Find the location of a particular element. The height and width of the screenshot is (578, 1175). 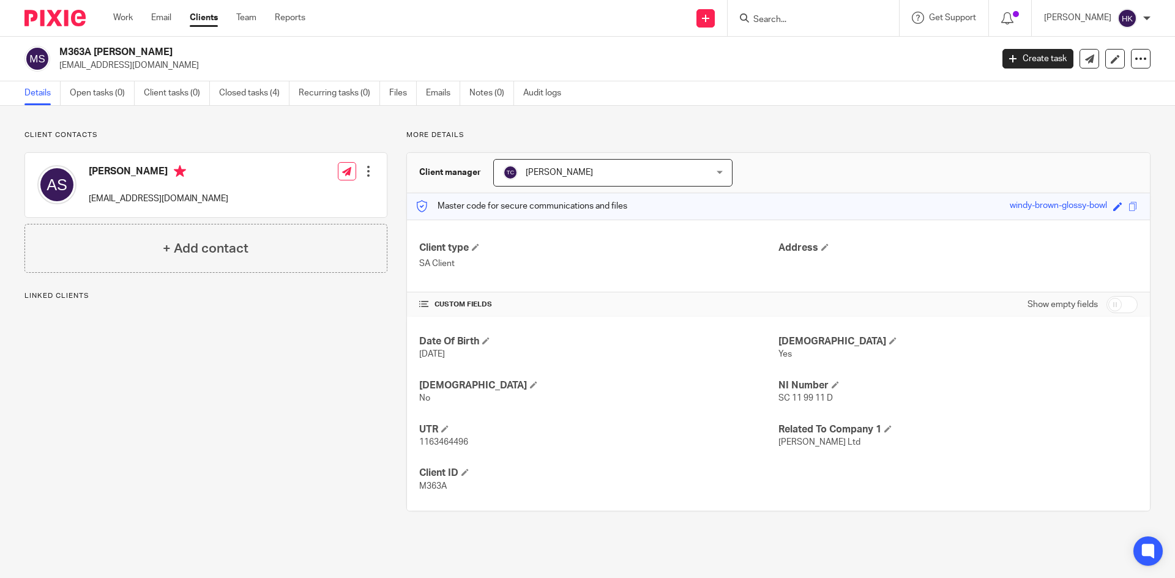

a: Client tasks (0) is located at coordinates (177, 93).